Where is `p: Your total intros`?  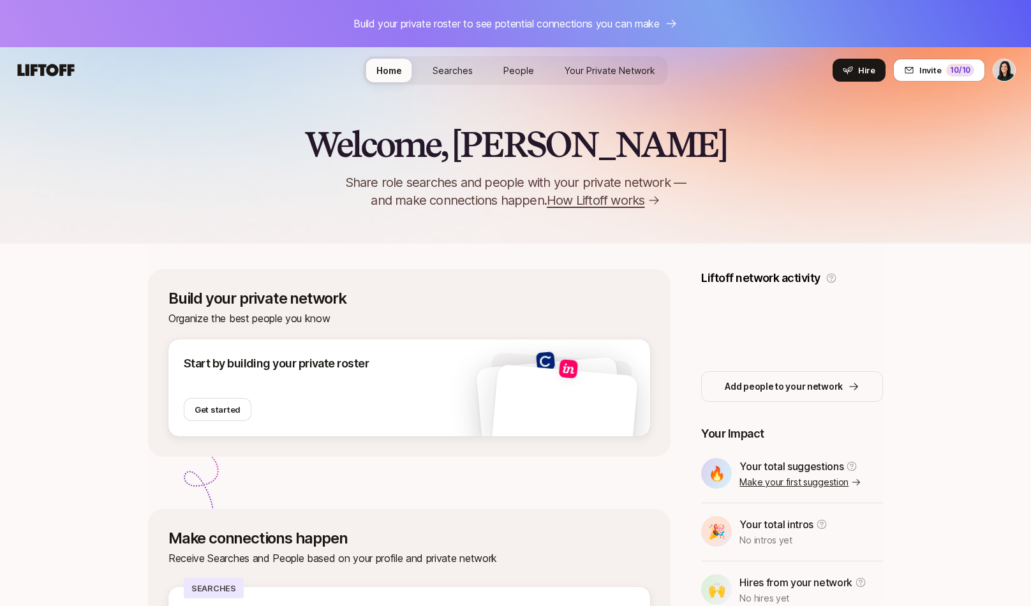 p: Your total intros is located at coordinates (776, 524).